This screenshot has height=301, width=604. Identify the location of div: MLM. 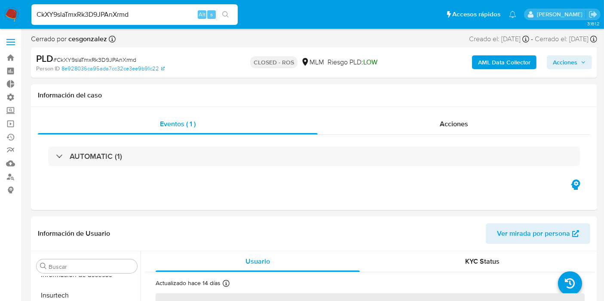
(313, 62).